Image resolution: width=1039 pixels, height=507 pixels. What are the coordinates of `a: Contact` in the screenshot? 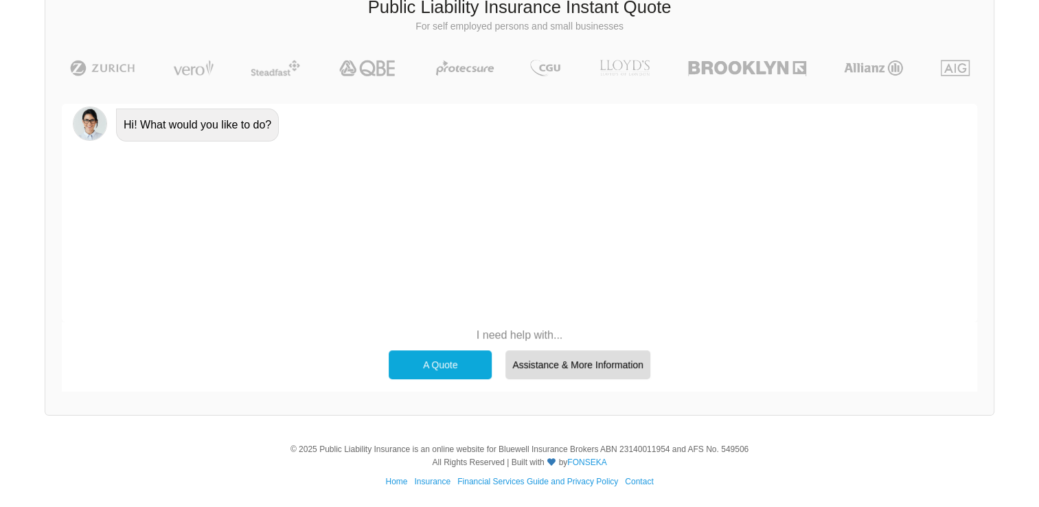 It's located at (639, 481).